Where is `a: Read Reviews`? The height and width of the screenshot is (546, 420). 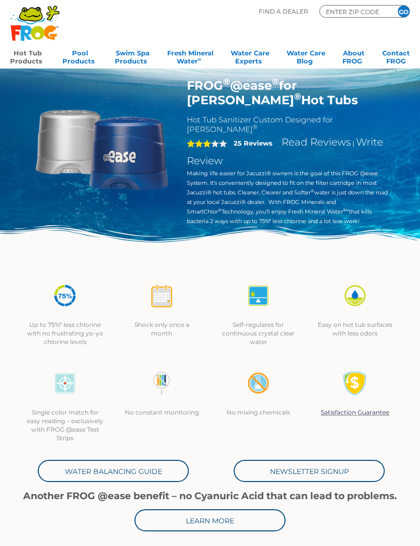 a: Read Reviews is located at coordinates (317, 142).